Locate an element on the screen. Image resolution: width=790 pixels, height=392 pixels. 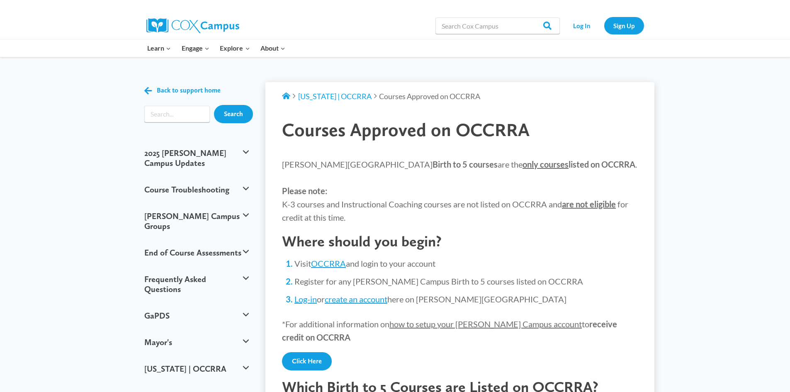
span: Back to support home is located at coordinates (189, 90).